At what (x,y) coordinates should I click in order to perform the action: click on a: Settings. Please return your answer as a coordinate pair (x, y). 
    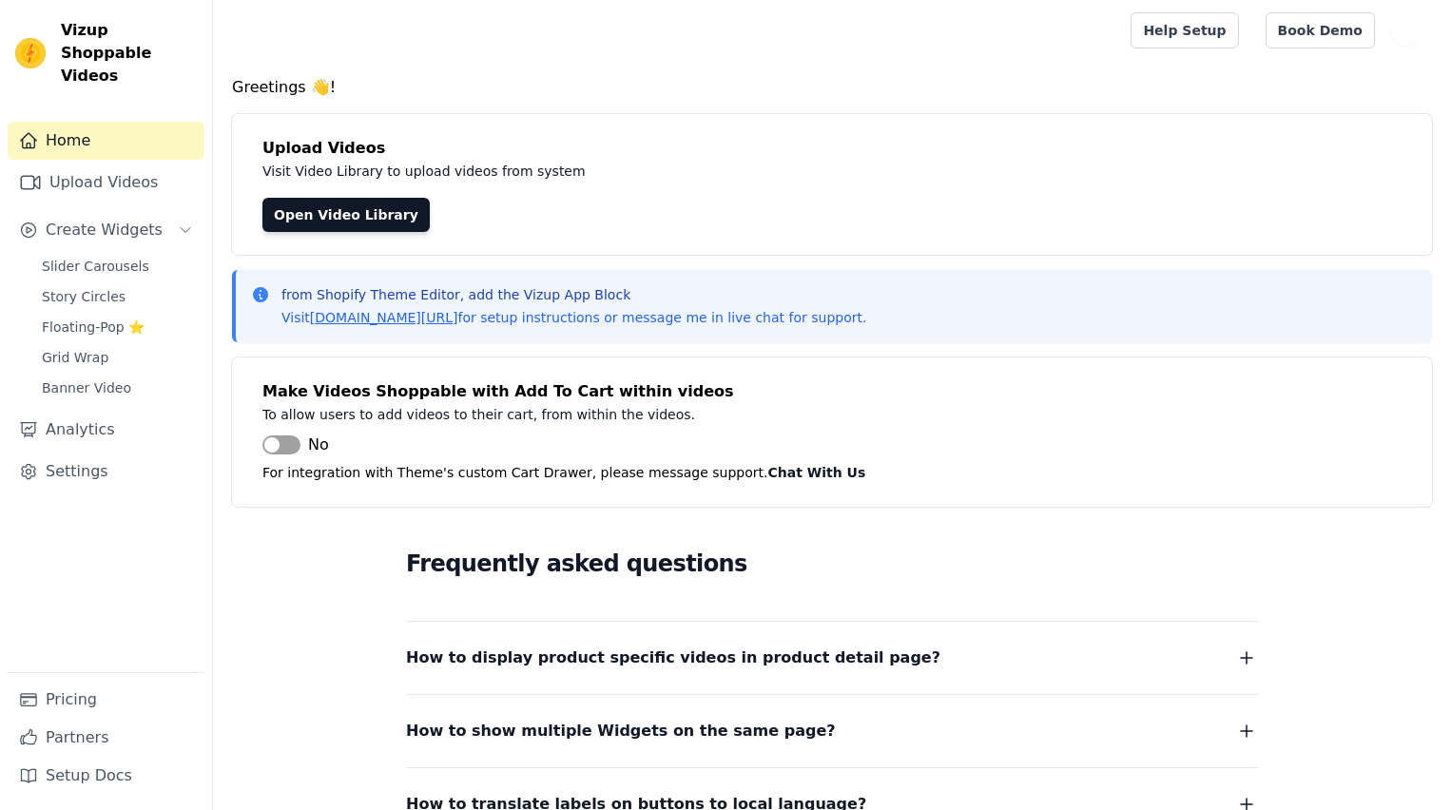
    Looking at the image, I should click on (106, 472).